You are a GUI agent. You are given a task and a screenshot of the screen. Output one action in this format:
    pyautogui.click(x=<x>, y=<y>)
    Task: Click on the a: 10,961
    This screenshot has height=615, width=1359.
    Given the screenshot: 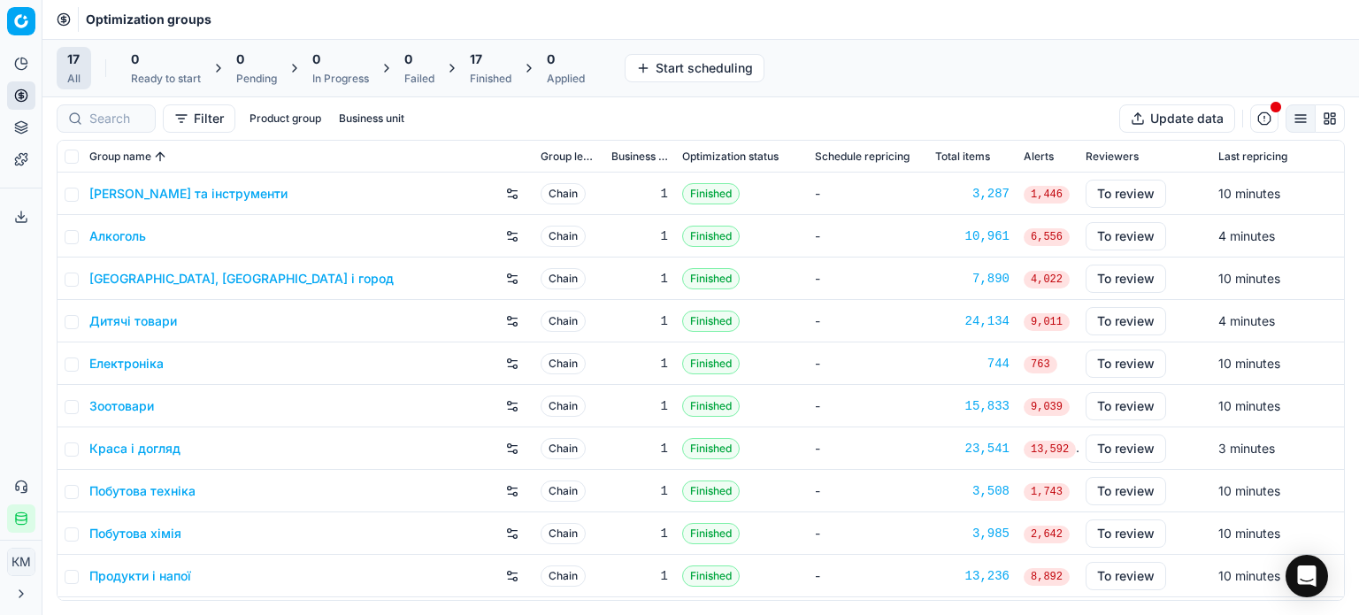 What is the action you would take?
    pyautogui.click(x=972, y=236)
    